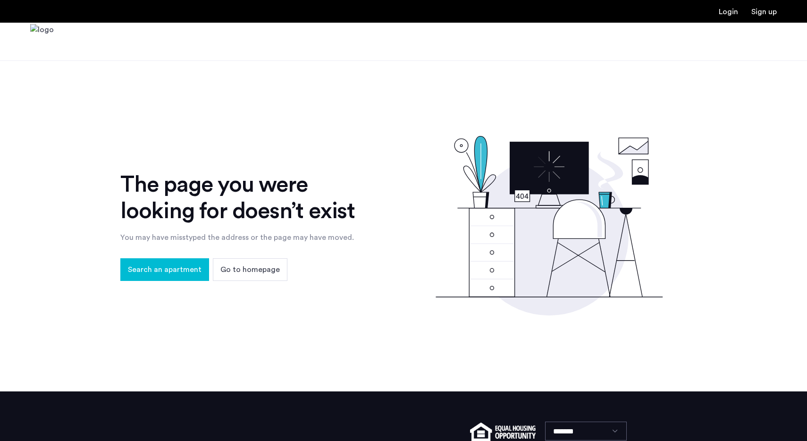  Describe the element at coordinates (165, 270) in the screenshot. I see `span: Search an apartment` at that location.